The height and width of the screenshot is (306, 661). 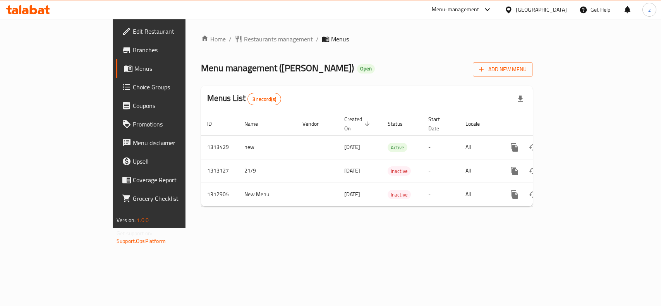 I want to click on a: Upsell, so click(x=169, y=162).